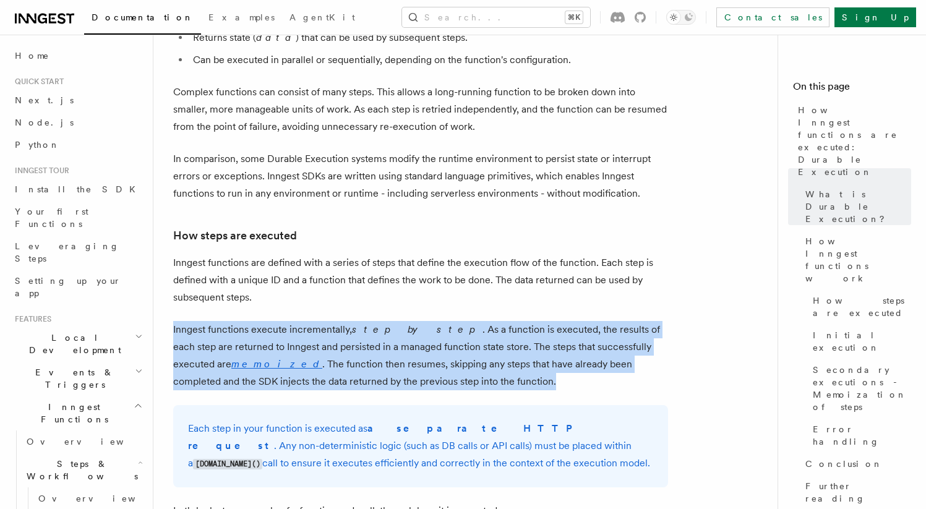  Describe the element at coordinates (77, 379) in the screenshot. I see `button: Events & Triggers` at that location.